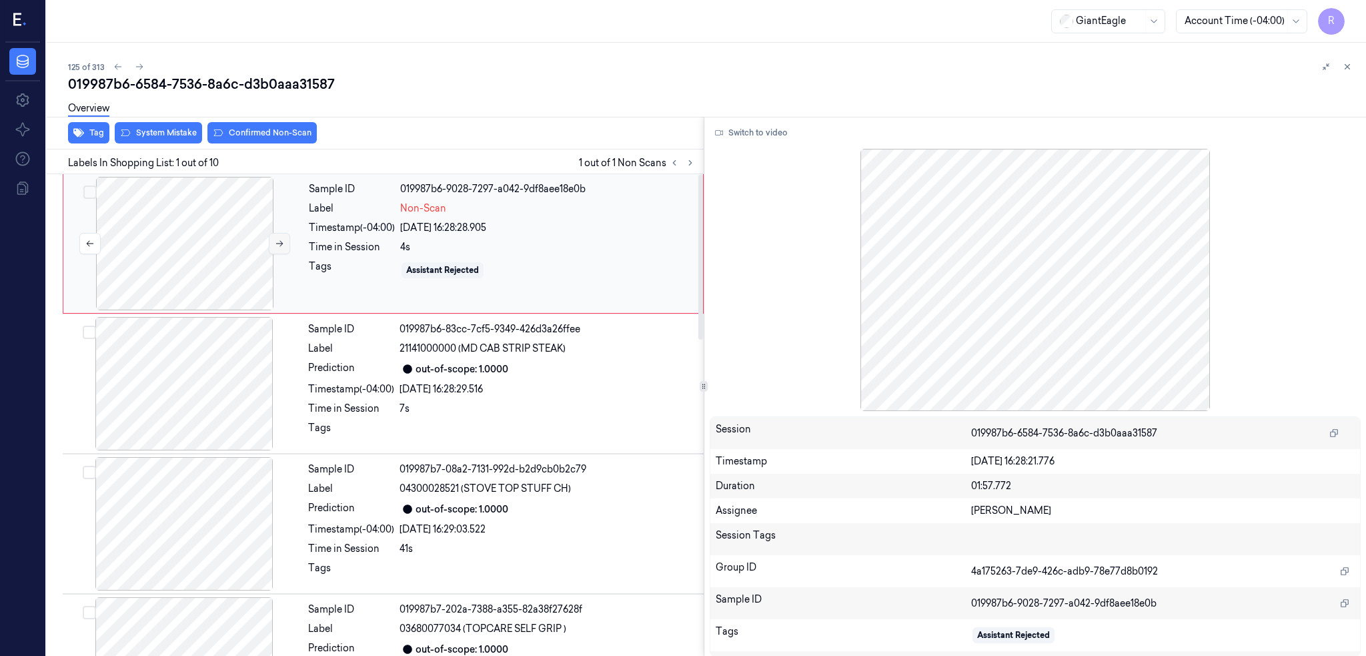  Describe the element at coordinates (423, 208) in the screenshot. I see `span: Non-Scan` at that location.